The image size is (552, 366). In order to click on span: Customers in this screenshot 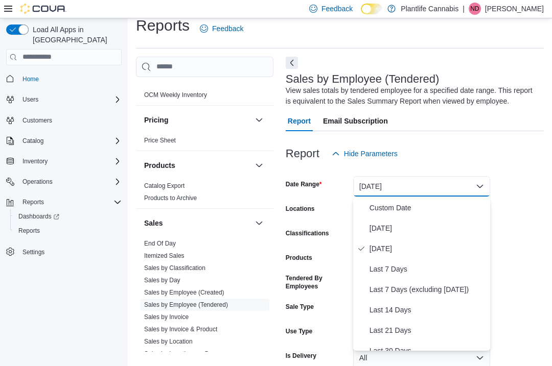, I will do `click(37, 121)`.